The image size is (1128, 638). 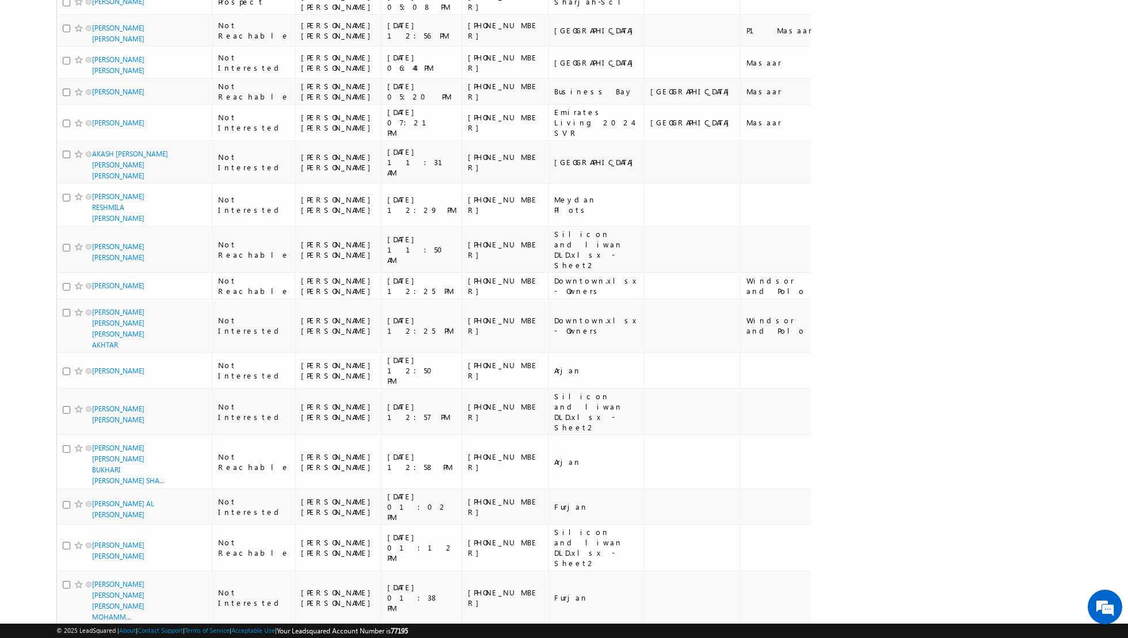 I want to click on a: Contact Support, so click(x=160, y=630).